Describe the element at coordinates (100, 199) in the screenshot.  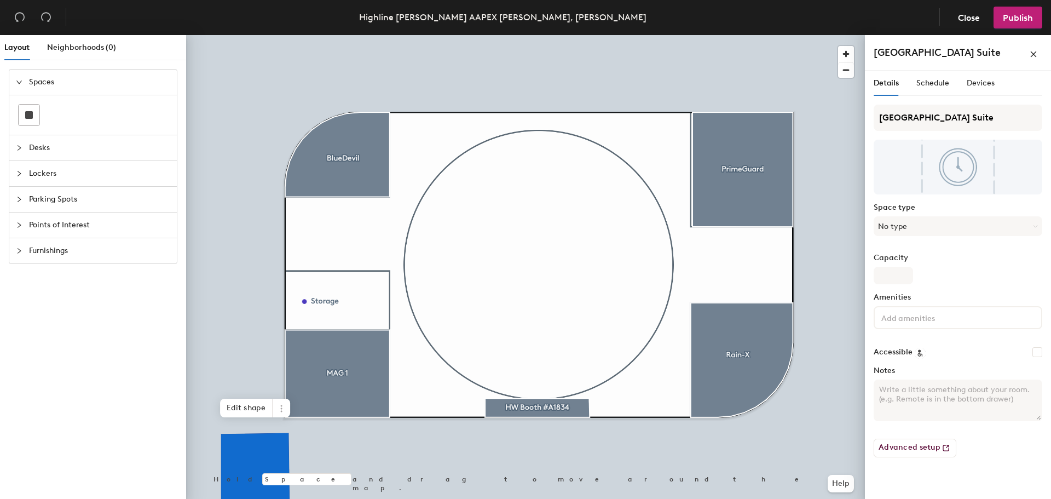
I see `span: Parking Spots` at that location.